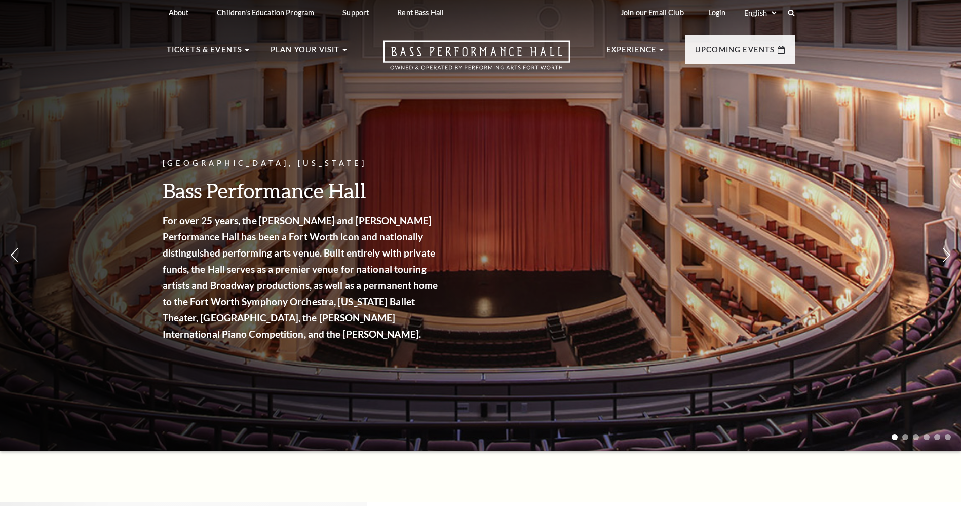 Image resolution: width=961 pixels, height=506 pixels. I want to click on select: Select:, so click(760, 13).